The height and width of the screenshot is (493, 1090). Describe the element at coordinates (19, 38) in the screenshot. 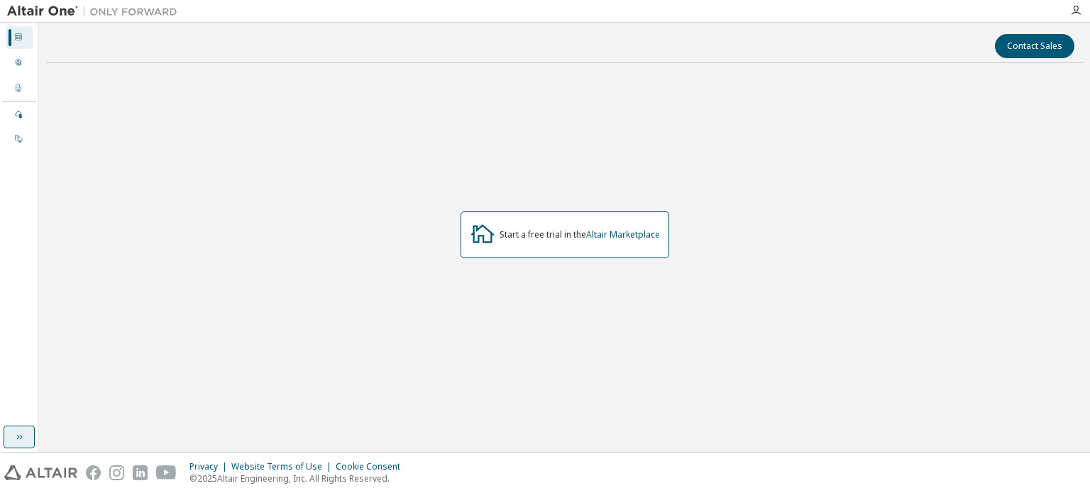

I see `div: Dashboard` at that location.